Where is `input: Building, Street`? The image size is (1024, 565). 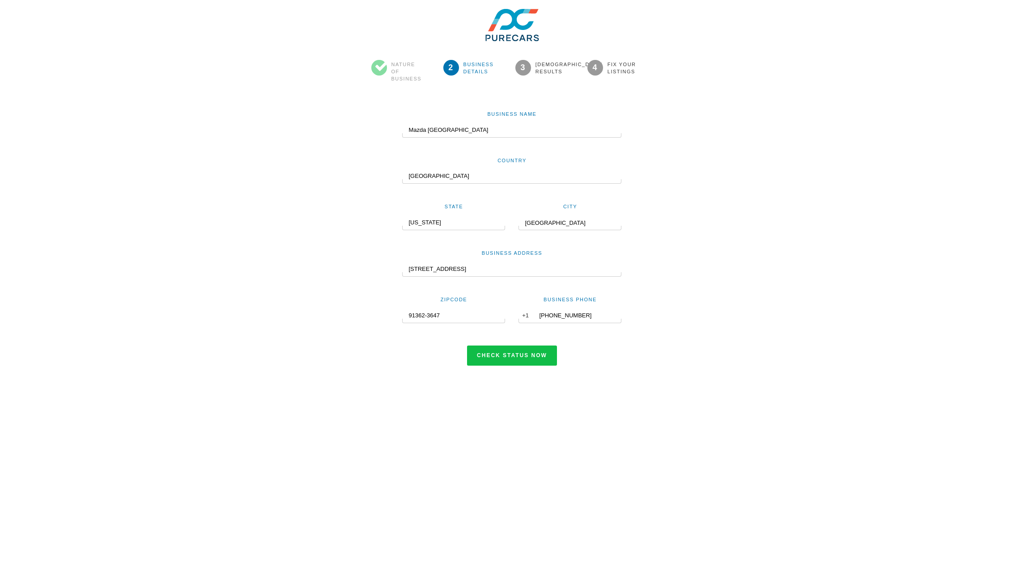
input: Building, Street is located at coordinates (512, 269).